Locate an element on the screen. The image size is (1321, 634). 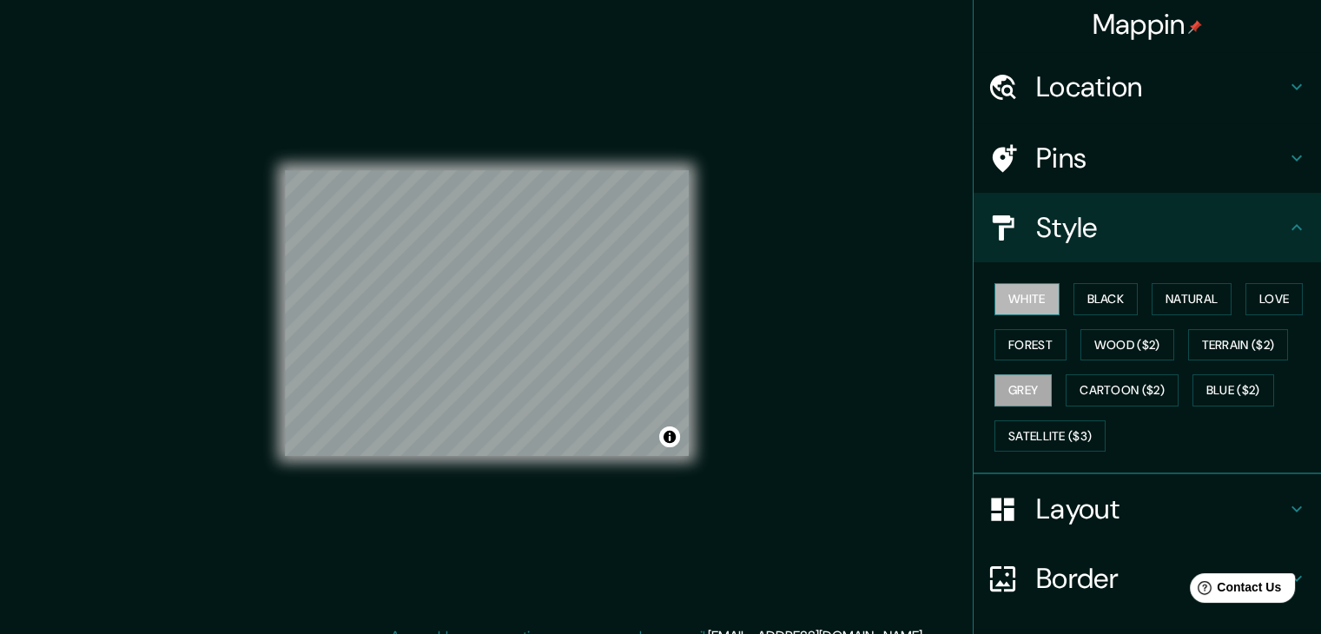
h4: Location is located at coordinates (1161, 87).